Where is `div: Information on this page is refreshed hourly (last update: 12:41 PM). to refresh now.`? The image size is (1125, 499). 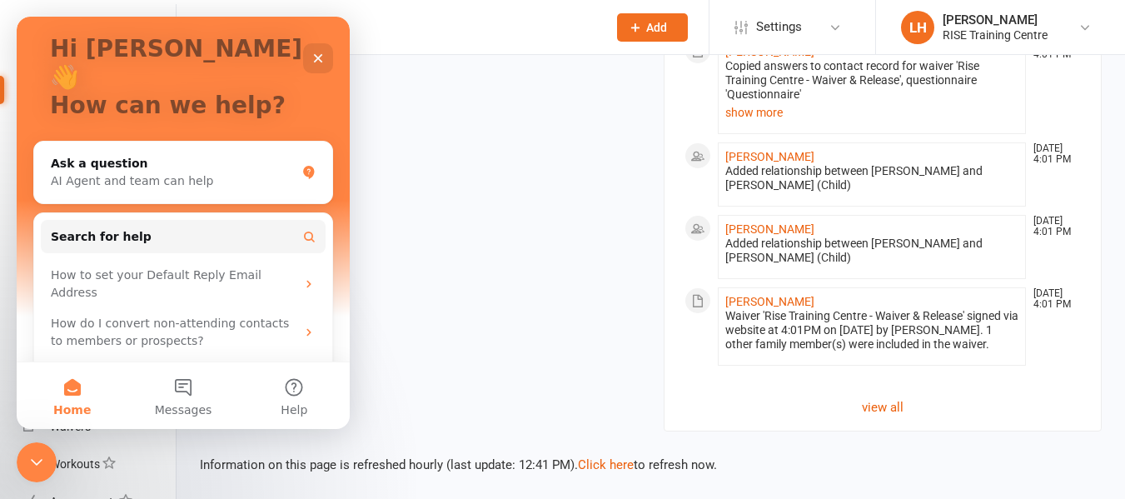
div: Information on this page is refreshed hourly (last update: 12:41 PM). to refresh now. is located at coordinates (650, 453).